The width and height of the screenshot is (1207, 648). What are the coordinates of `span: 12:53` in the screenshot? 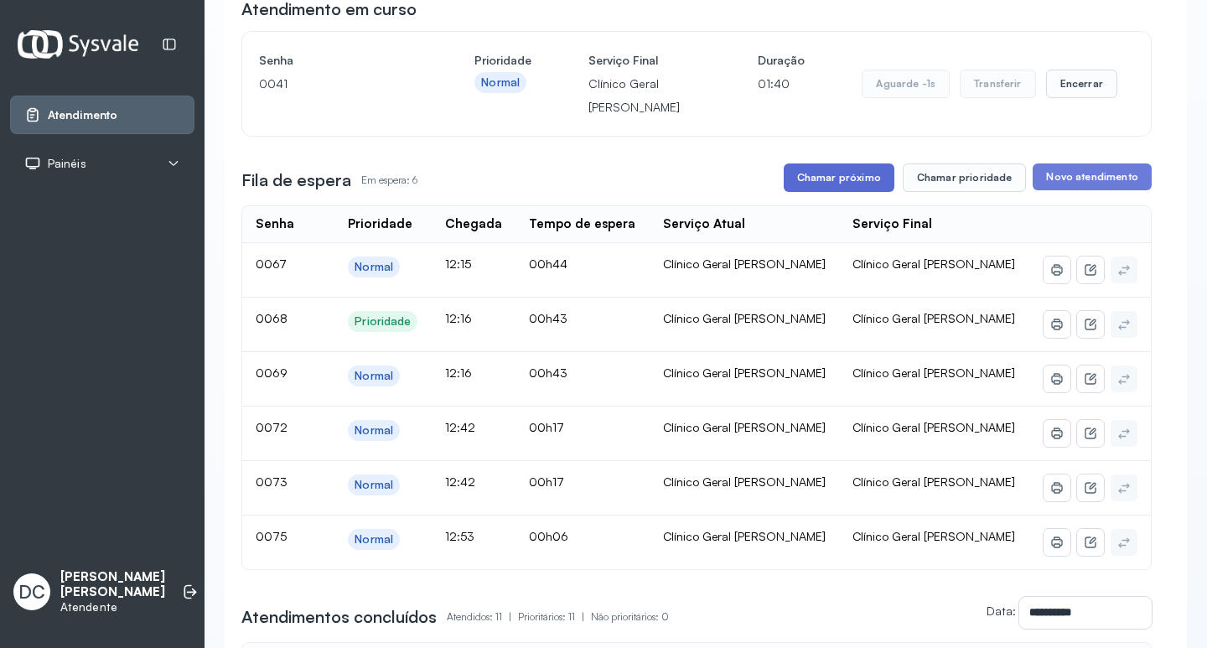 It's located at (459, 536).